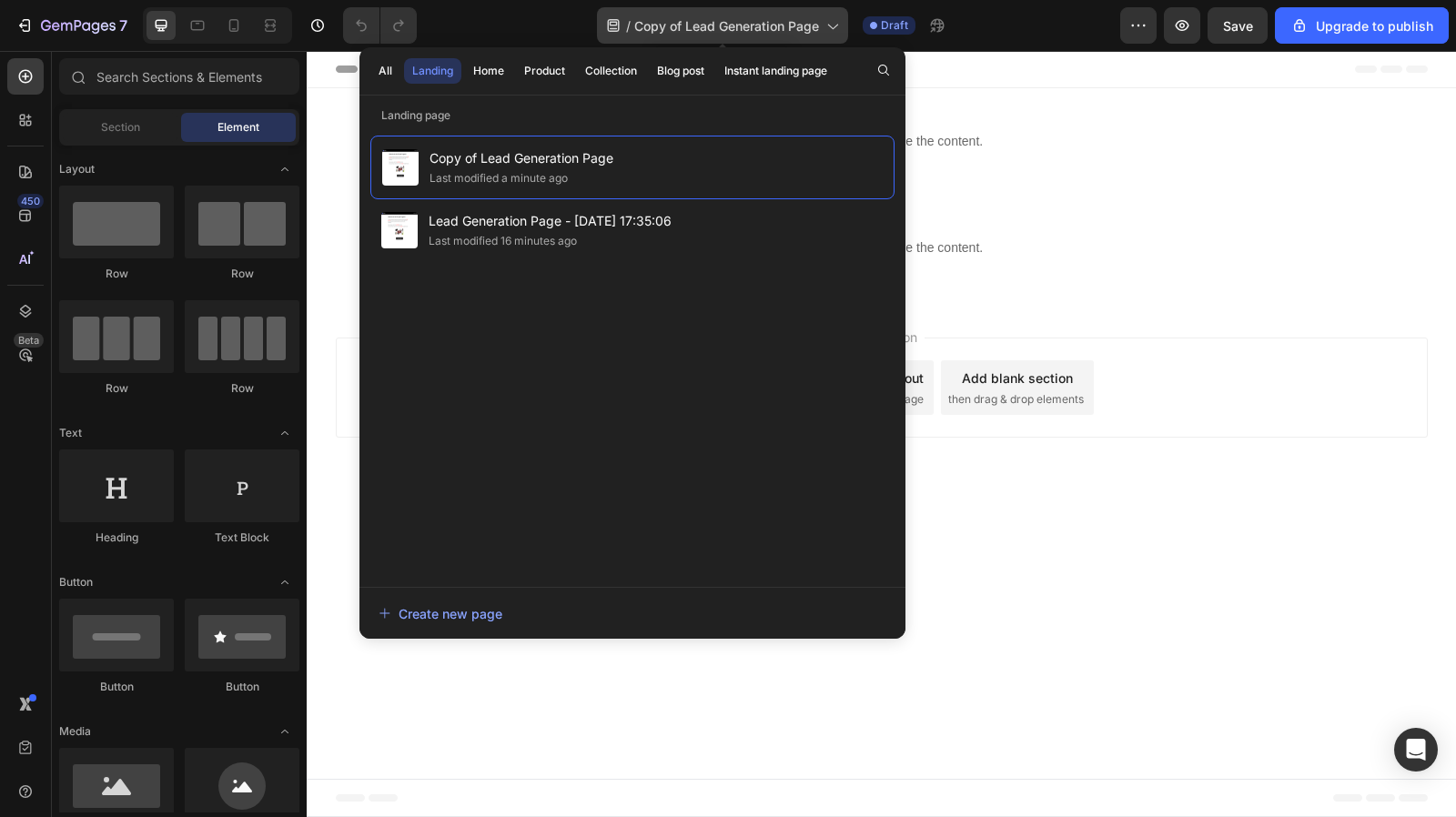 The height and width of the screenshot is (817, 1456). Describe the element at coordinates (385, 71) in the screenshot. I see `button: All` at that location.